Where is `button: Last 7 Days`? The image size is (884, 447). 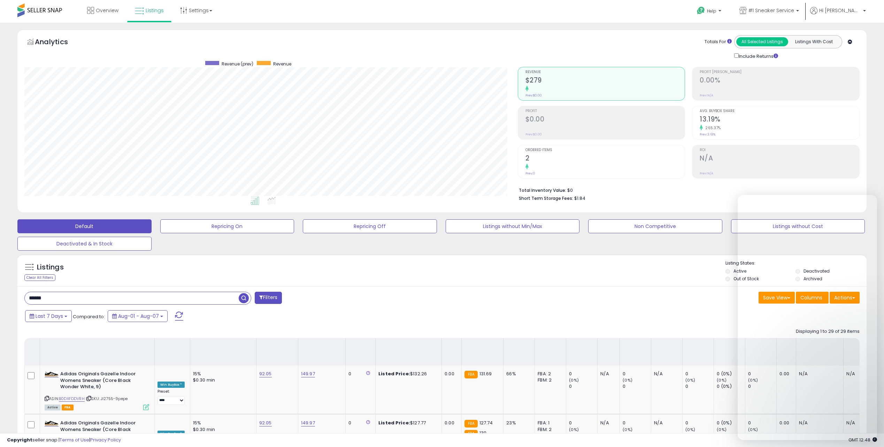 button: Last 7 Days is located at coordinates (48, 316).